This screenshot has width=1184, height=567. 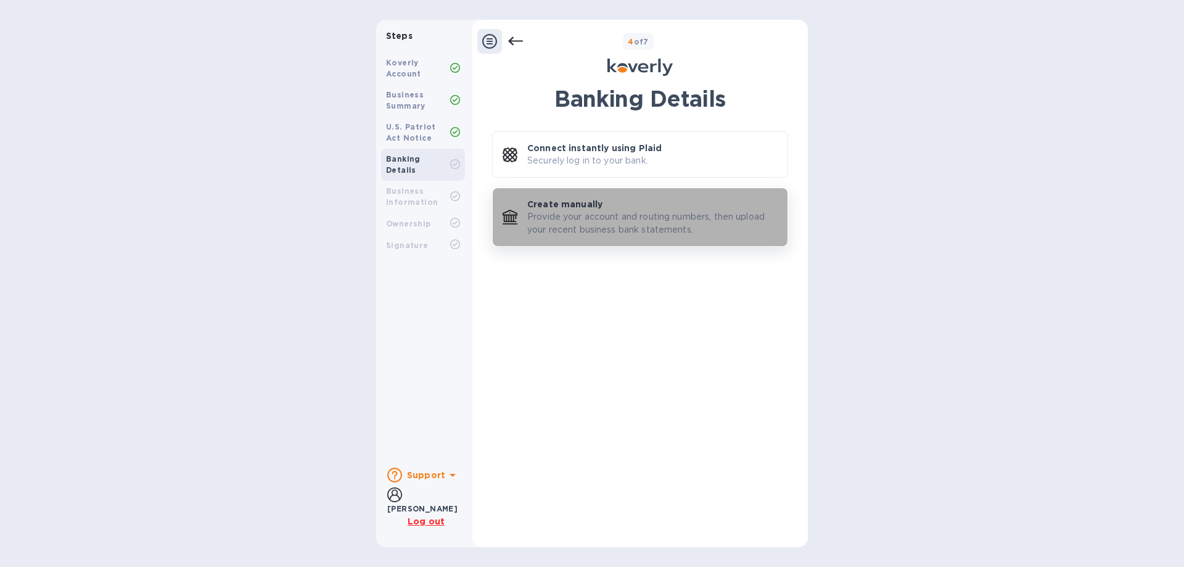 What do you see at coordinates (587, 160) in the screenshot?
I see `p: Securely log in to your bank.` at bounding box center [587, 160].